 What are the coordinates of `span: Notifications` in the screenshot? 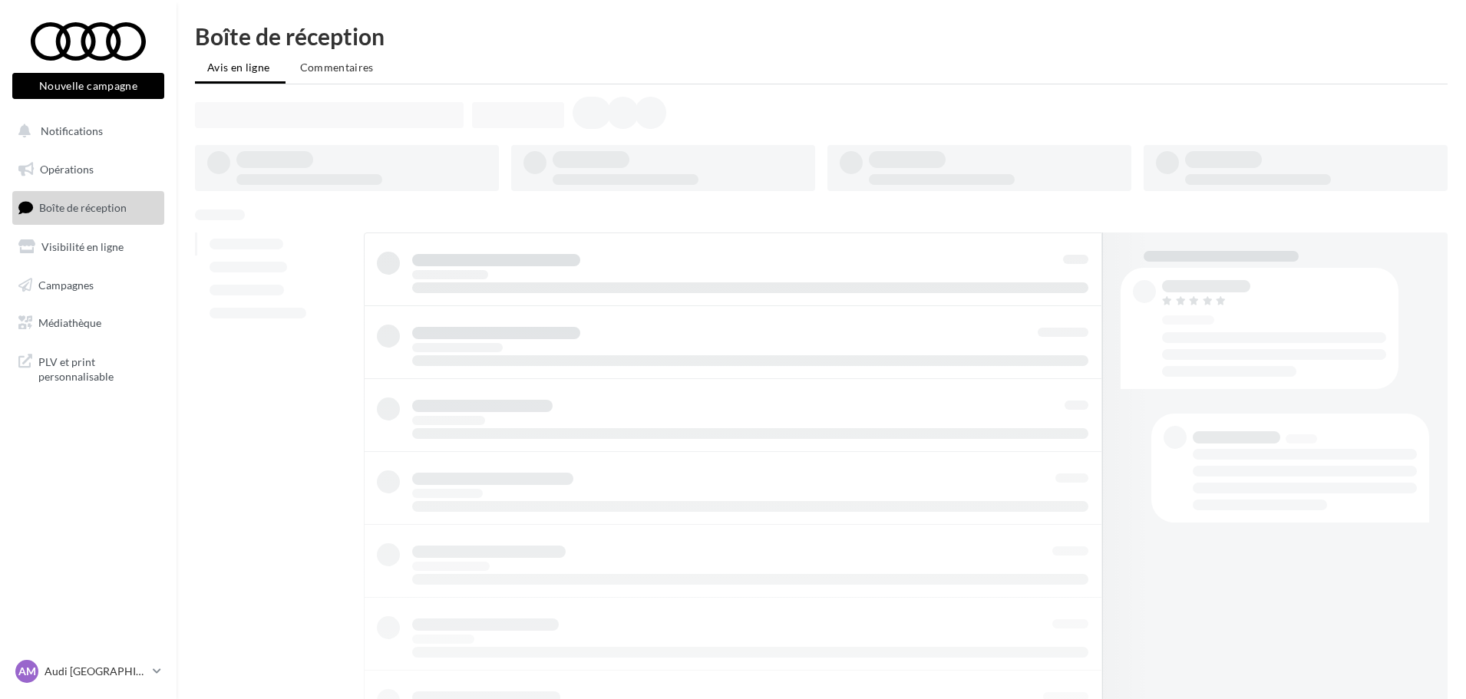 It's located at (71, 130).